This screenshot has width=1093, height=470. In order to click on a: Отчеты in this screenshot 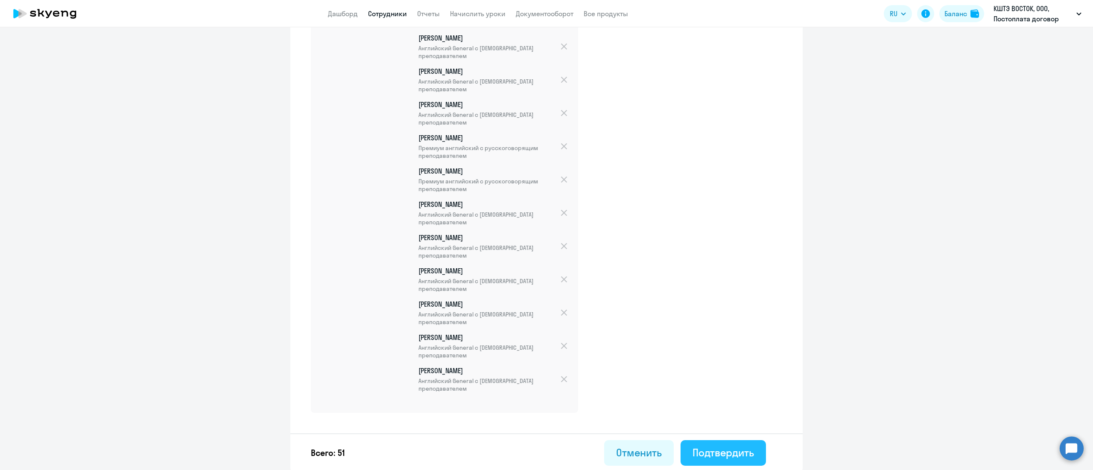, I will do `click(428, 14)`.